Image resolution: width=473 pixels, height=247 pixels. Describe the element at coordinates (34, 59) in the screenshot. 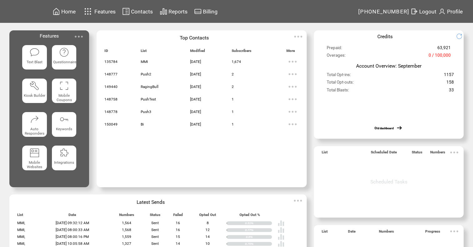

I see `a: Text Blast` at that location.